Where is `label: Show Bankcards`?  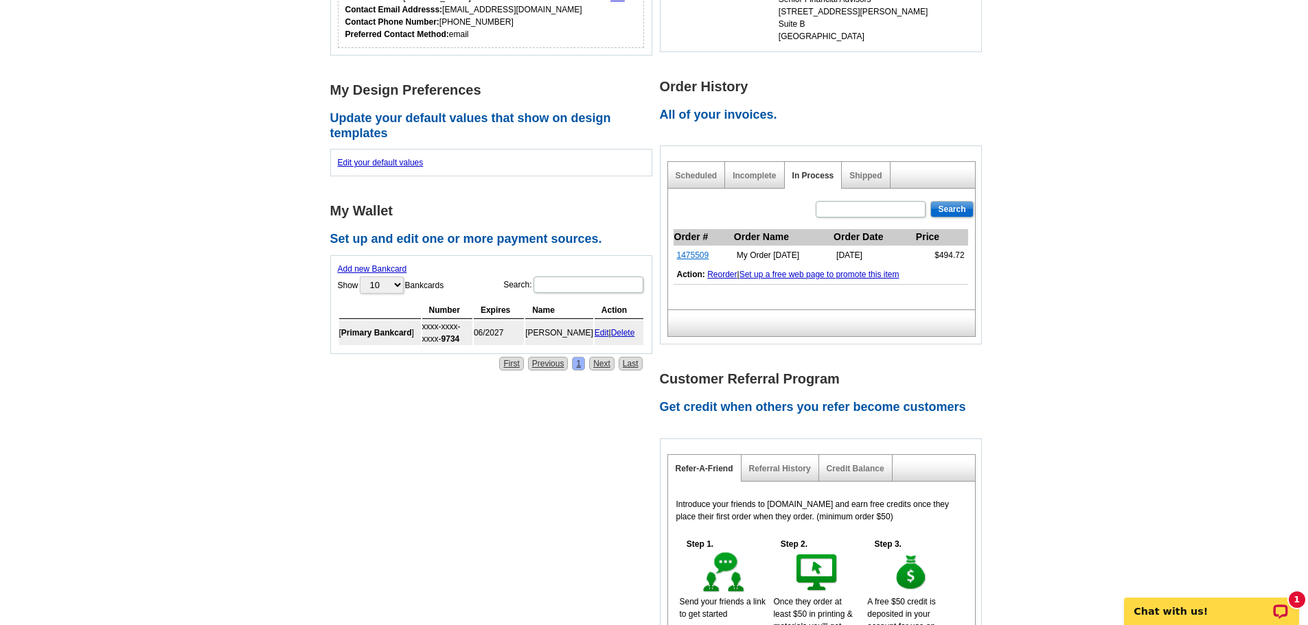 label: Show Bankcards is located at coordinates (391, 285).